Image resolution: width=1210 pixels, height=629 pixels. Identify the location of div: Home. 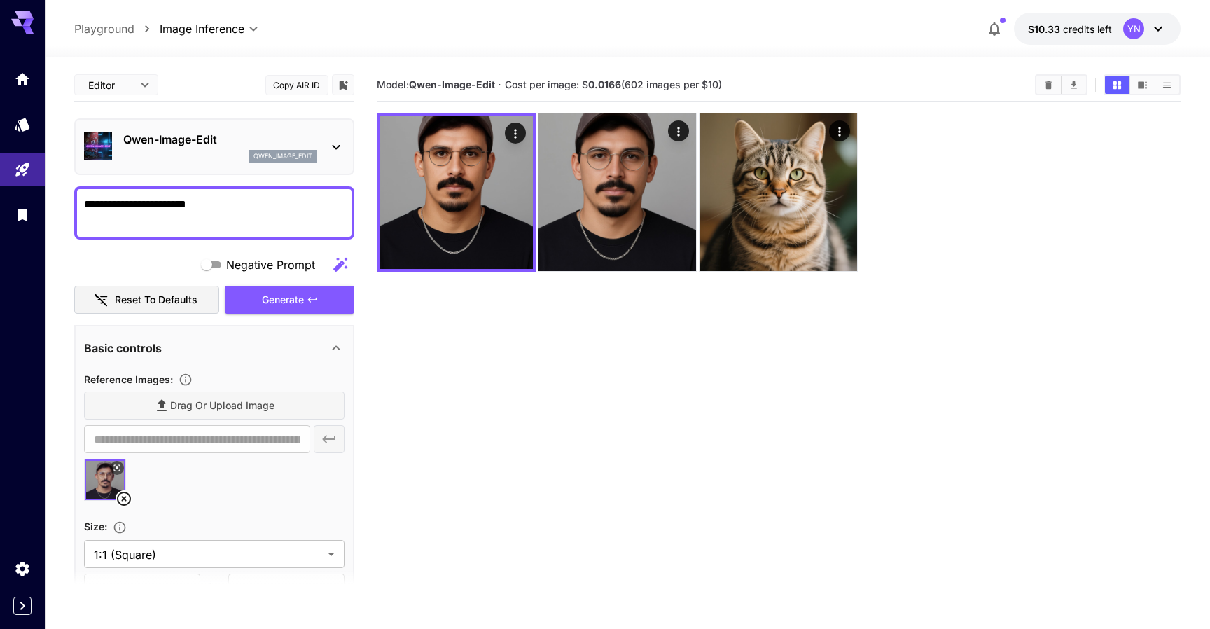
(22, 78).